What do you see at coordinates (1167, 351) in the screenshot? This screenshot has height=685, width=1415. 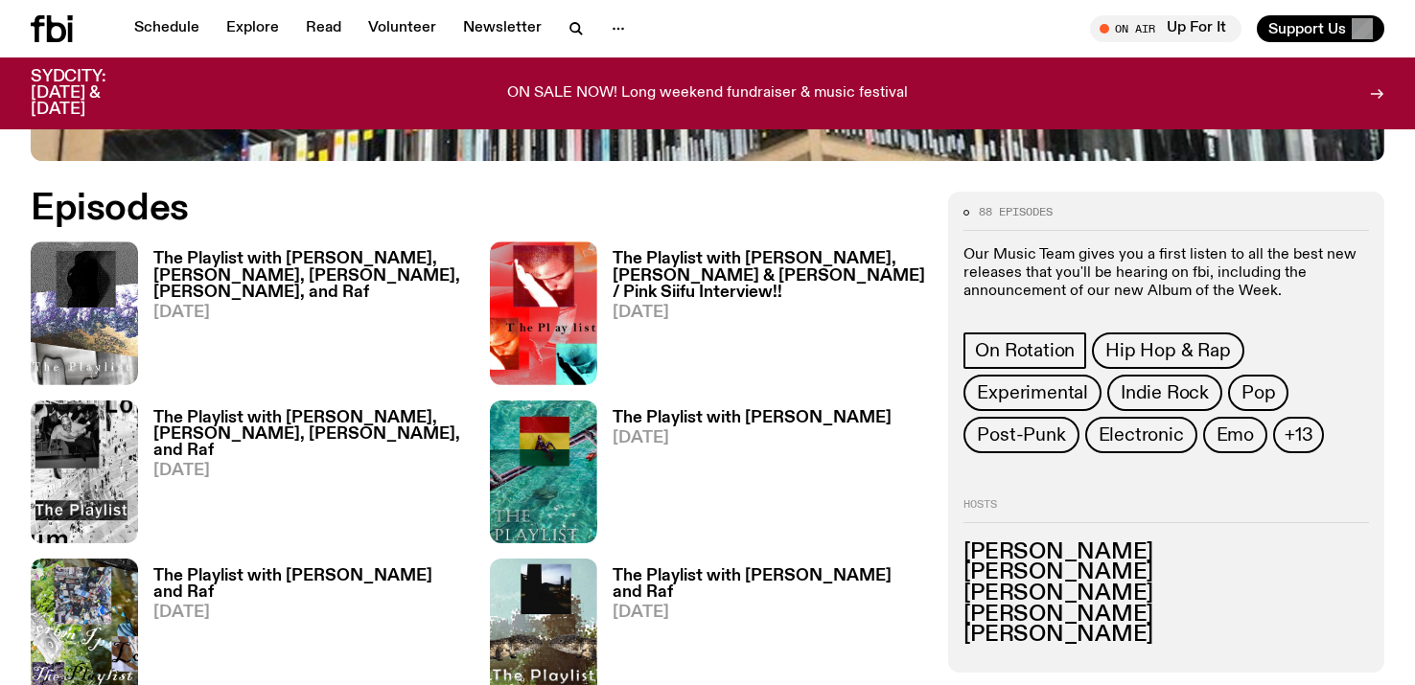 I see `a: Hip Hop & Rap` at bounding box center [1167, 351].